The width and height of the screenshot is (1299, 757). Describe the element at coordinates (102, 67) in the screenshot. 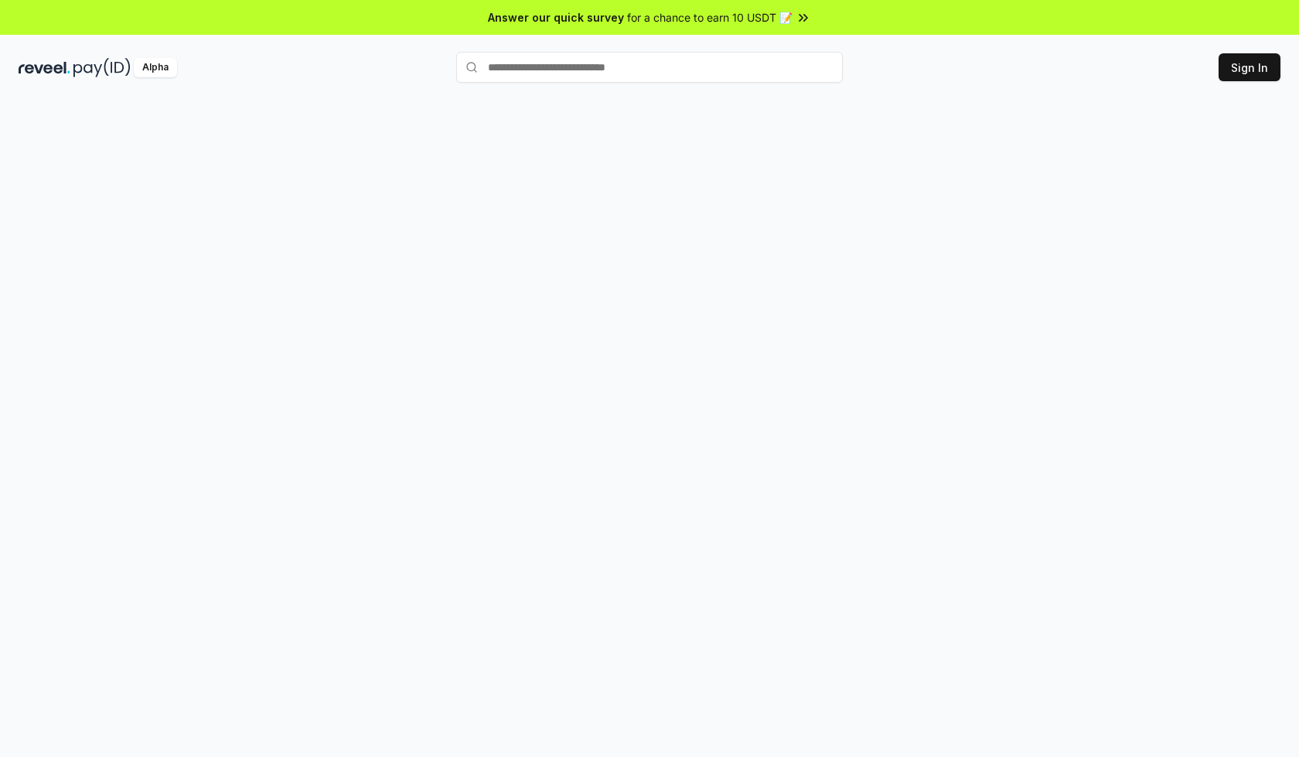

I see `img: pay_id` at that location.